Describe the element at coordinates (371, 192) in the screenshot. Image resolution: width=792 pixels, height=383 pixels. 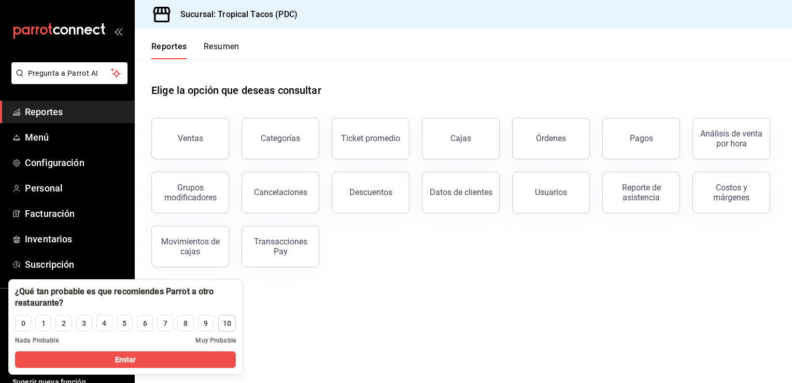
I see `button: Descuentos` at that location.